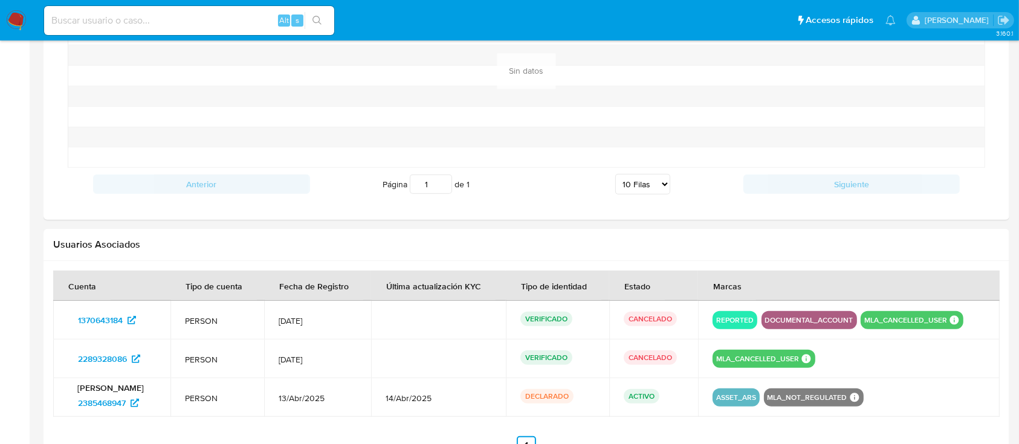 This screenshot has height=444, width=1019. What do you see at coordinates (890, 20) in the screenshot?
I see `a: Notificaciones` at bounding box center [890, 20].